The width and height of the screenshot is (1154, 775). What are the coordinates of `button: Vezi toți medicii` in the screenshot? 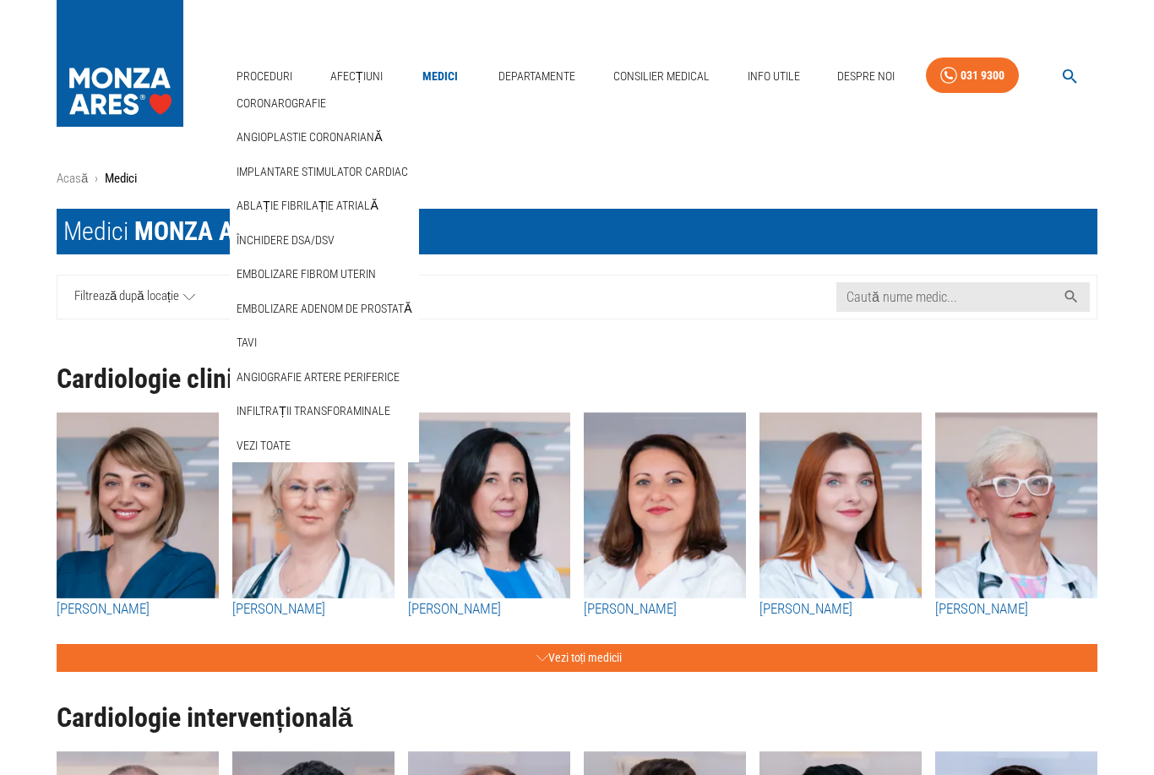 It's located at (577, 657).